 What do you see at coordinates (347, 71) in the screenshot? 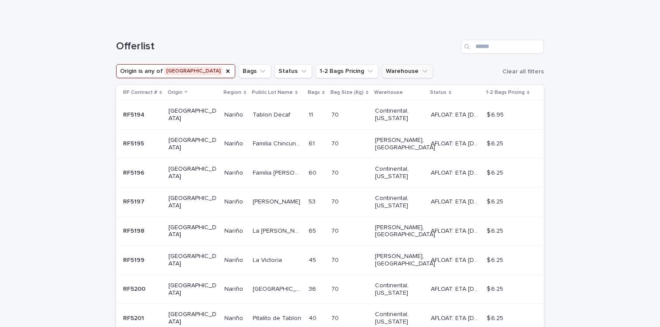
I see `button: 1-2 Bags Pricing` at bounding box center [347, 71].